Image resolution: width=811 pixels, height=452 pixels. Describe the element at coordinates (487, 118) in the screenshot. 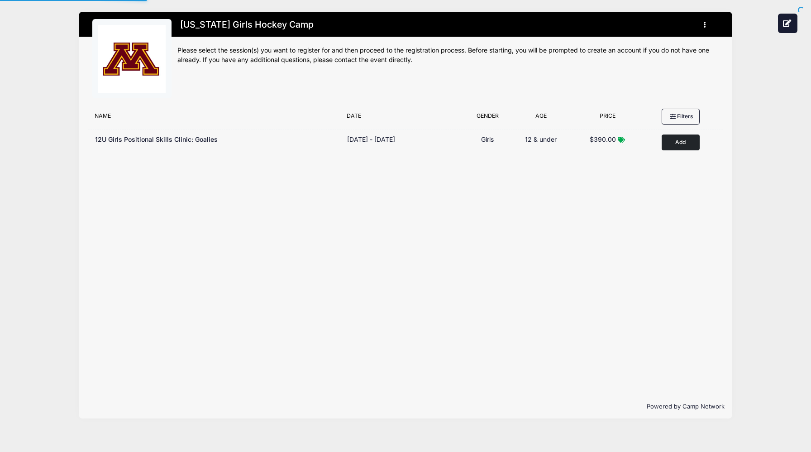

I see `div: Gender` at that location.